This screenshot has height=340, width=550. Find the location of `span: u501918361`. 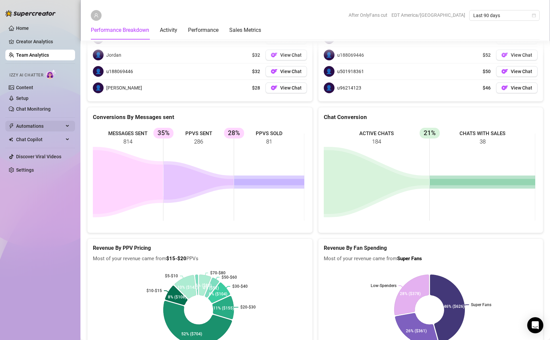

span: u501918361 is located at coordinates (351, 71).